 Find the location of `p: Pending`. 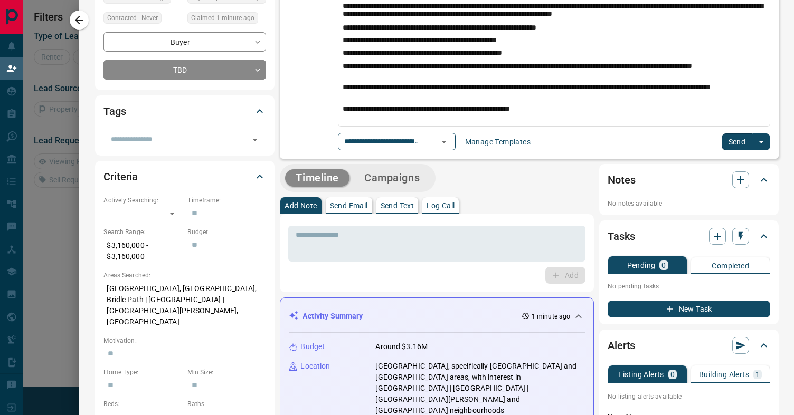

p: Pending is located at coordinates (641, 265).